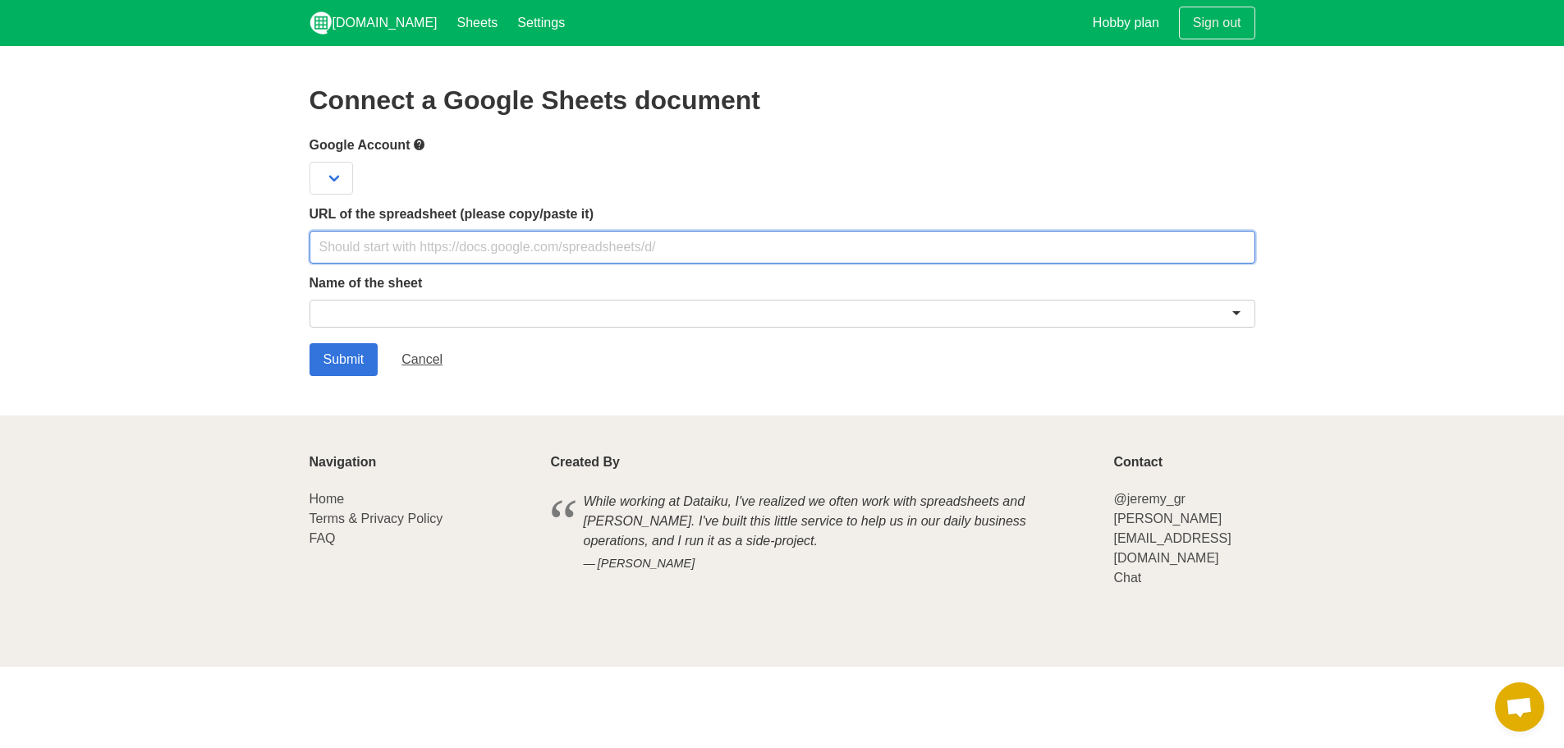 The image size is (1564, 748). What do you see at coordinates (323, 538) in the screenshot?
I see `a: FAQ` at bounding box center [323, 538].